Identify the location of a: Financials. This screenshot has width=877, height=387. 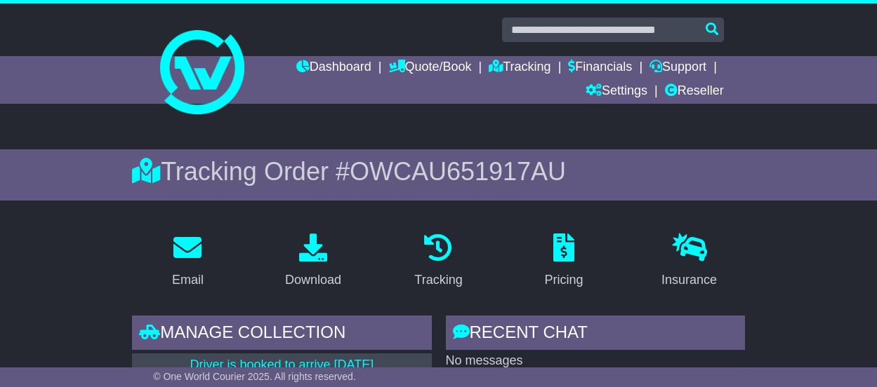
(599, 68).